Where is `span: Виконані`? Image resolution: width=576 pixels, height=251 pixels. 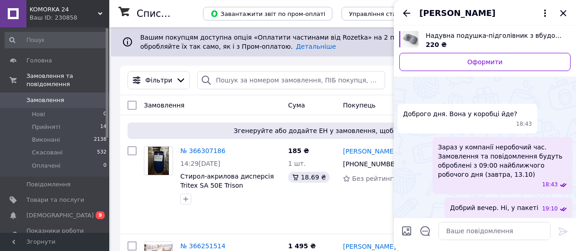 span: Виконані is located at coordinates (46, 140).